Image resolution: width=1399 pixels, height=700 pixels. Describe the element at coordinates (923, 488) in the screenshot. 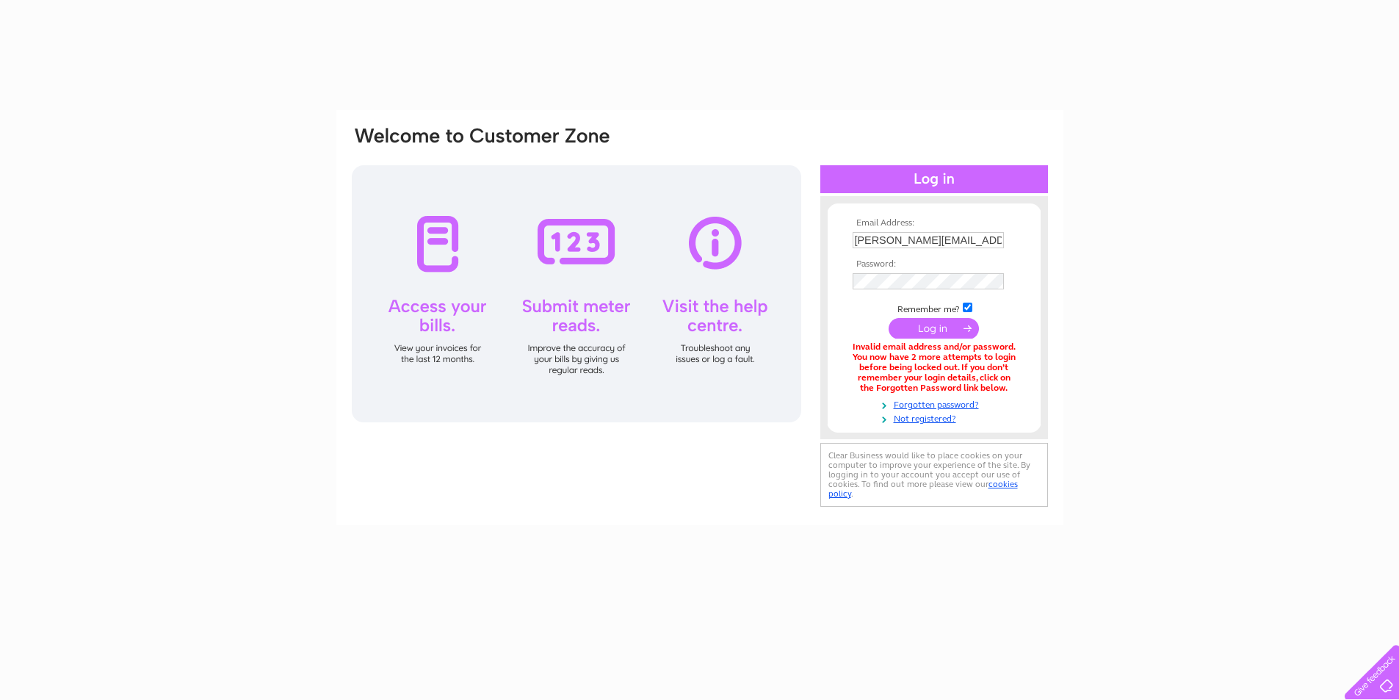

I see `a: cookies policy` at that location.